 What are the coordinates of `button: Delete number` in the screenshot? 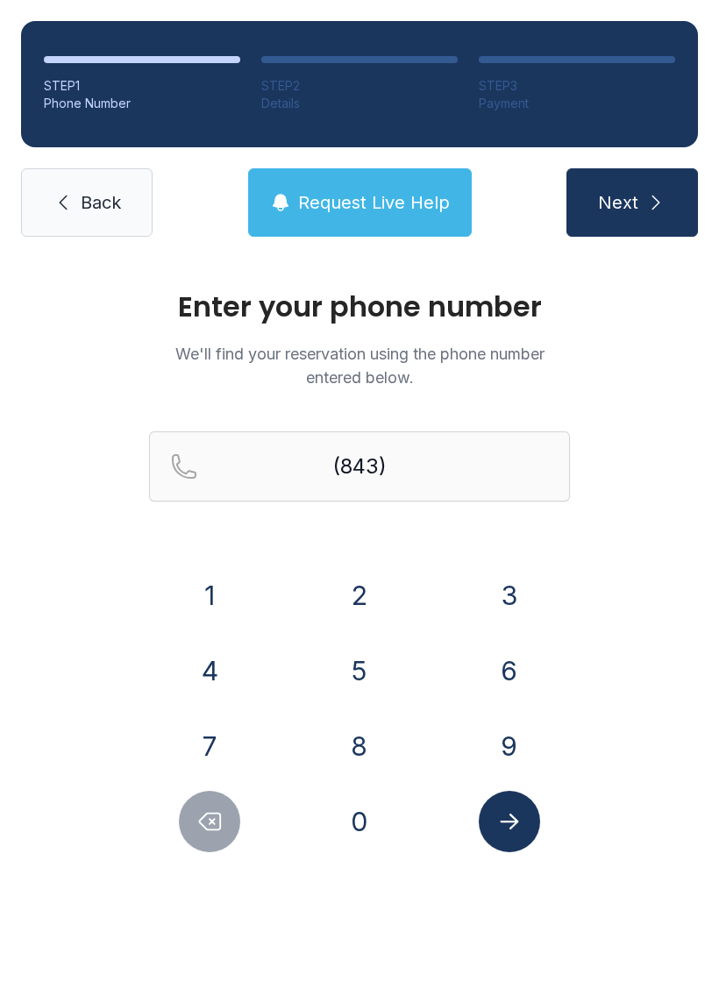 It's located at (210, 822).